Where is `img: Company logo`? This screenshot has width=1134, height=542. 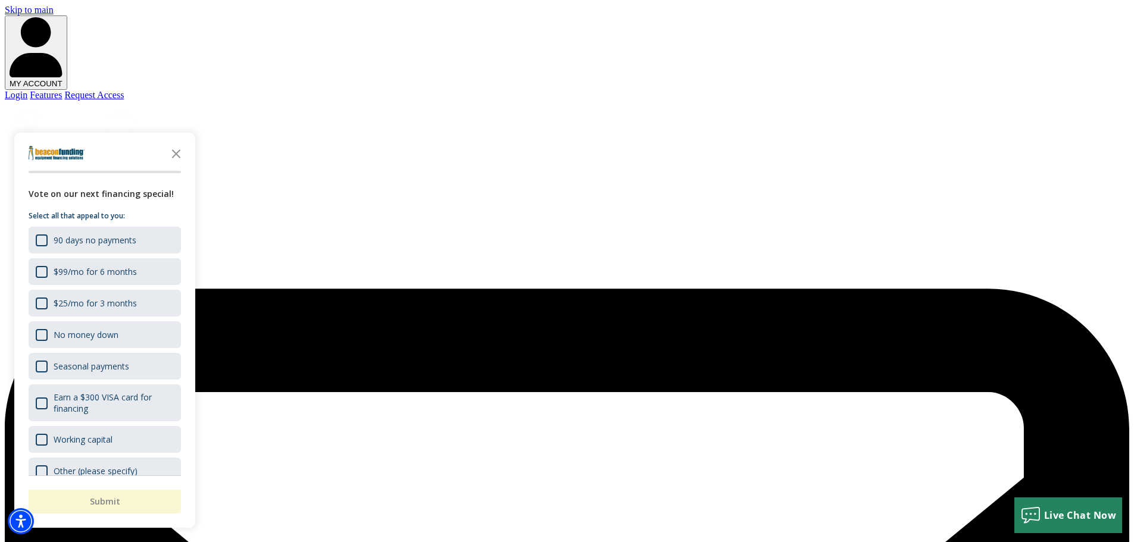 img: Company logo is located at coordinates (57, 153).